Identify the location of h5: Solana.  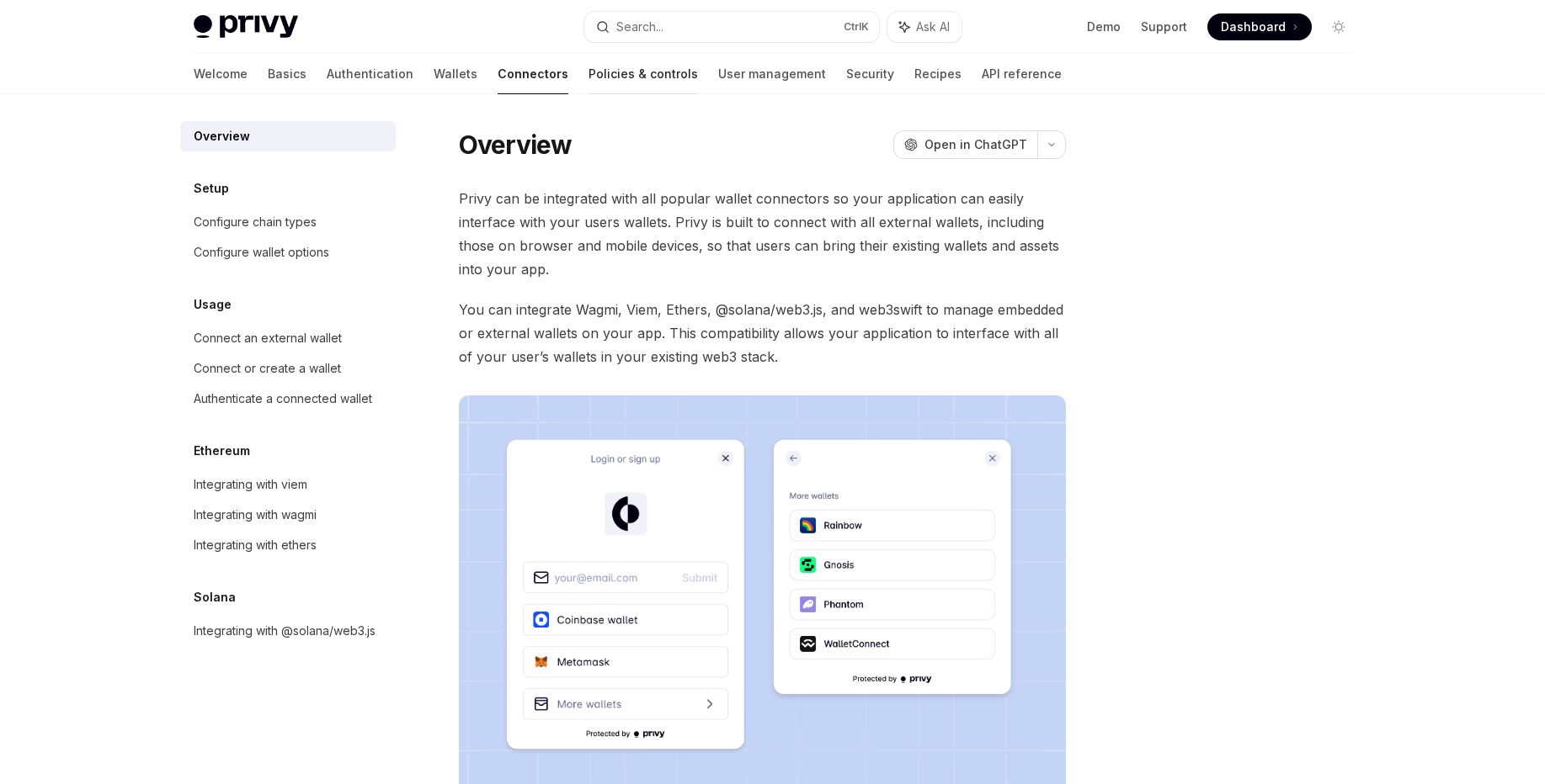
(215, 597).